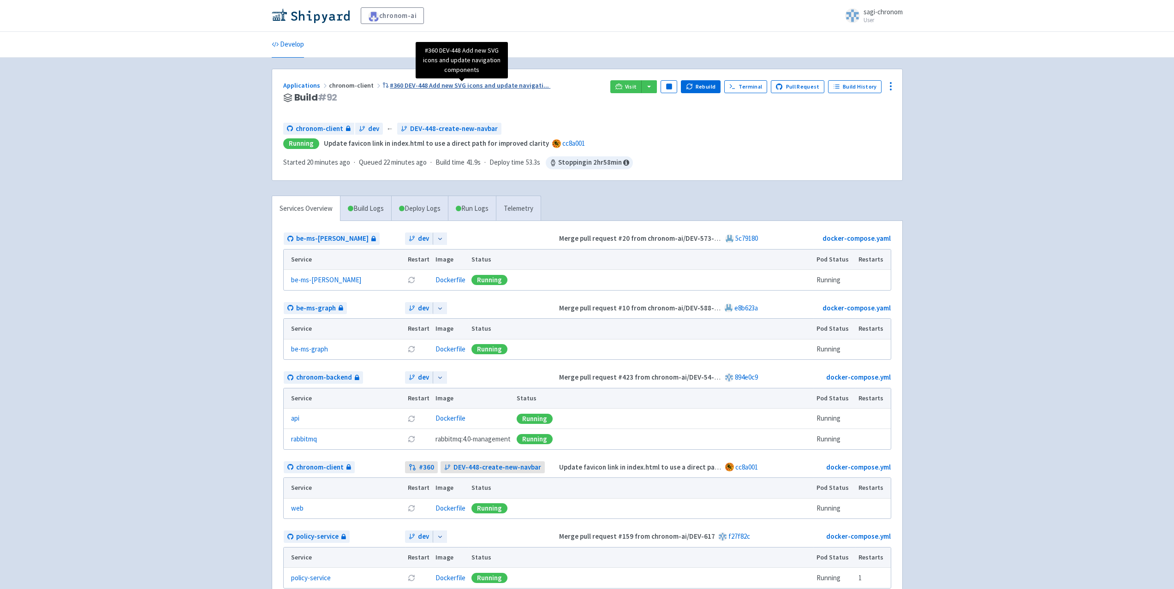  I want to click on span: 41.9s, so click(473, 162).